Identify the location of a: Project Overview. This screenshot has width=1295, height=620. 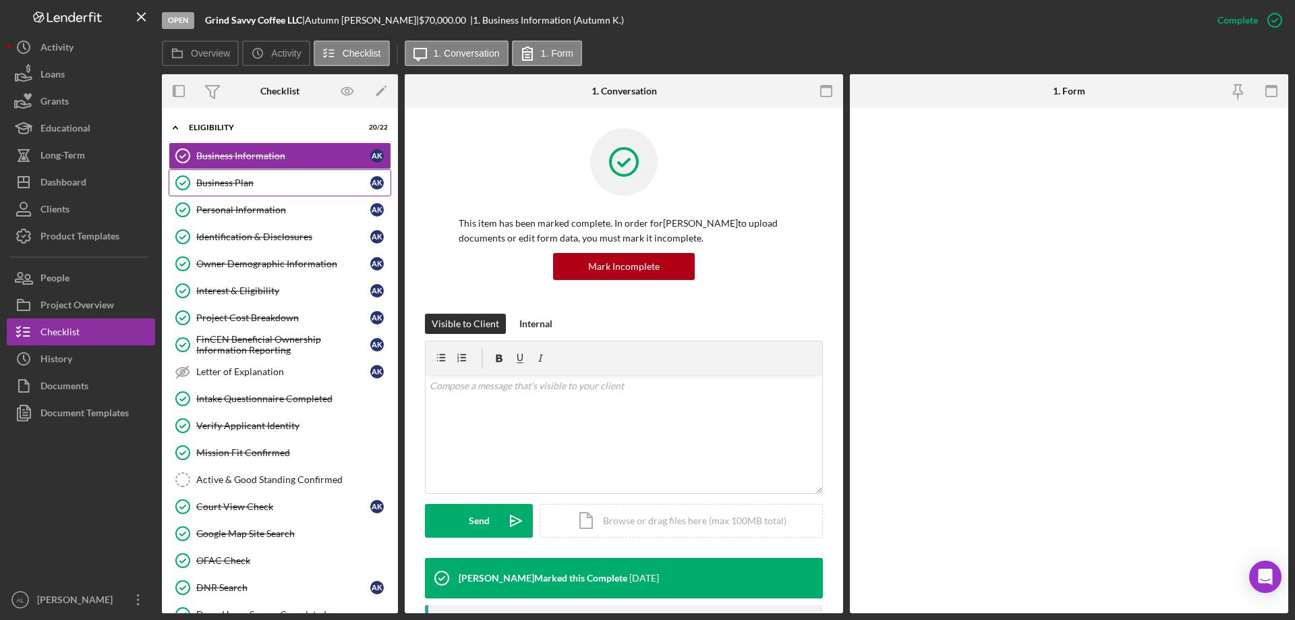
(81, 305).